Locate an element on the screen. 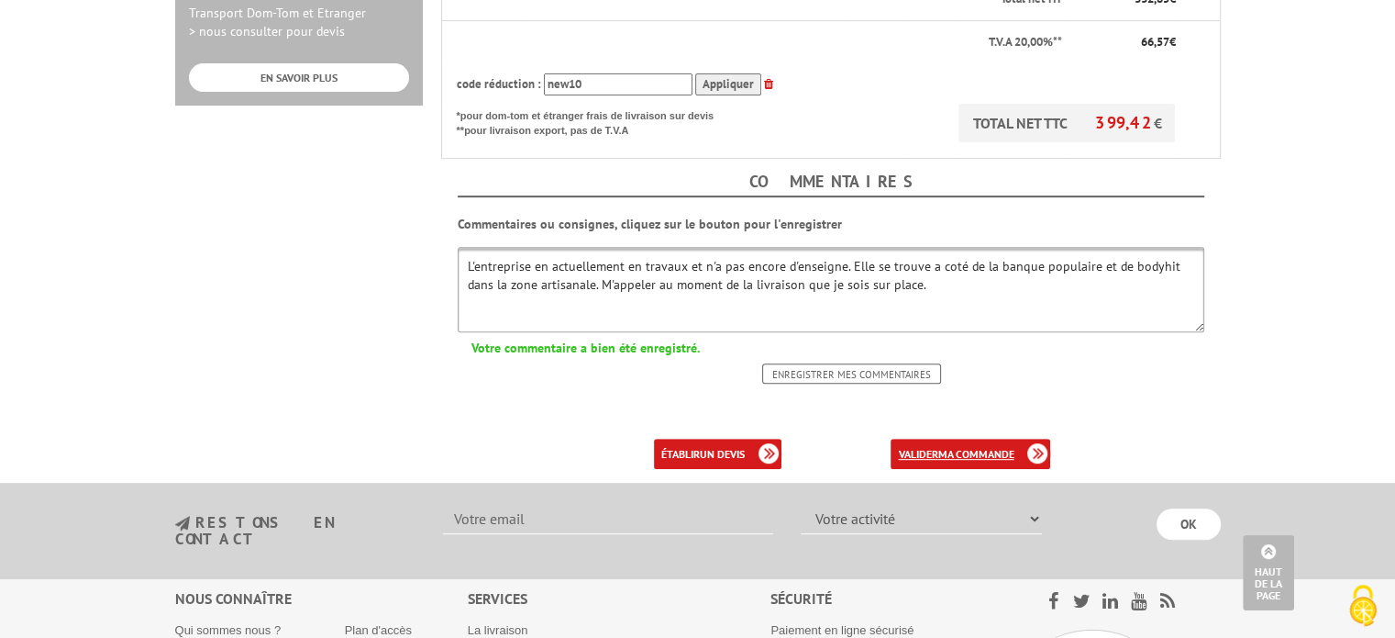  p: T.V.A 20,00%** is located at coordinates (760, 42).